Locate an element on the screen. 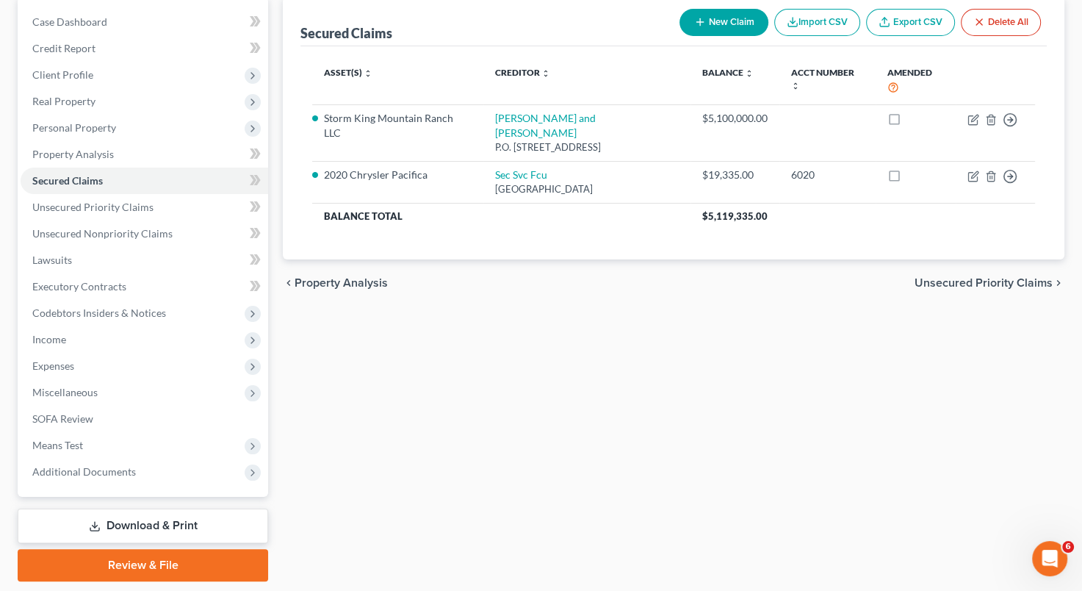  span: Additional Documents is located at coordinates (84, 471).